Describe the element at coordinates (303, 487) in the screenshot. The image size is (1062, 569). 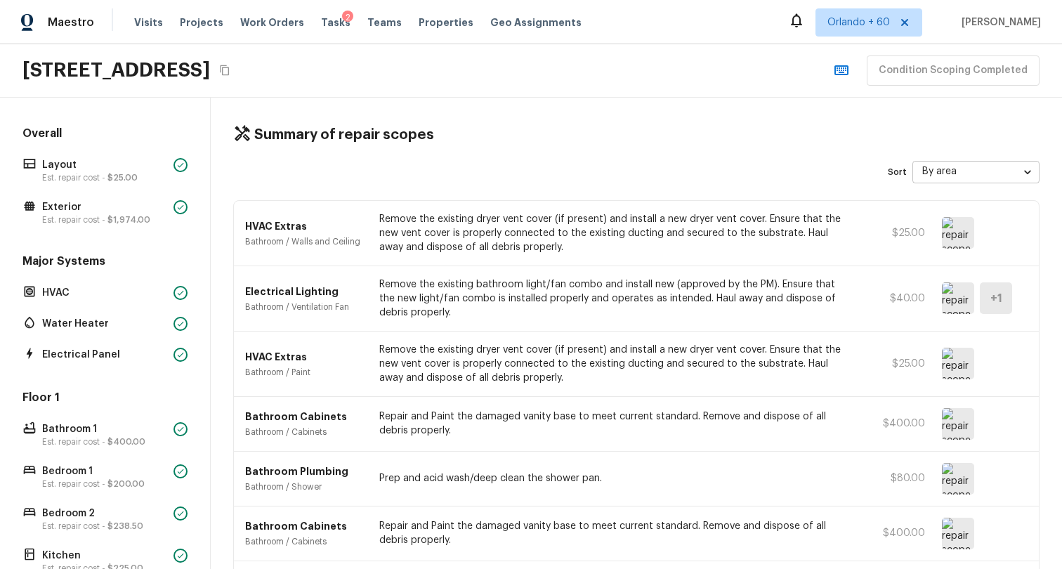
I see `p: Bathroom / Shower` at that location.